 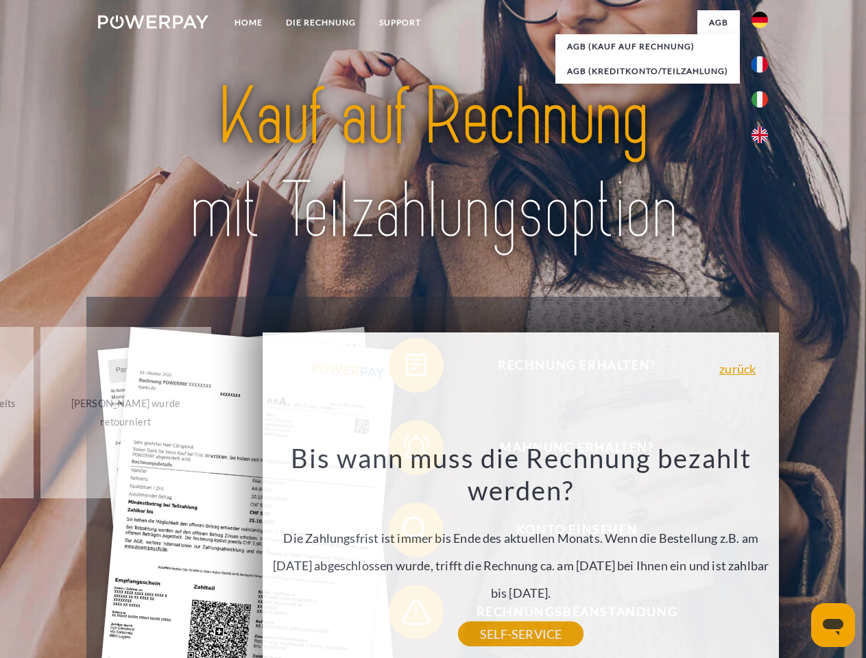 I want to click on h3: Bis wann muss die Rechnung bezahlt werden?, so click(x=521, y=475).